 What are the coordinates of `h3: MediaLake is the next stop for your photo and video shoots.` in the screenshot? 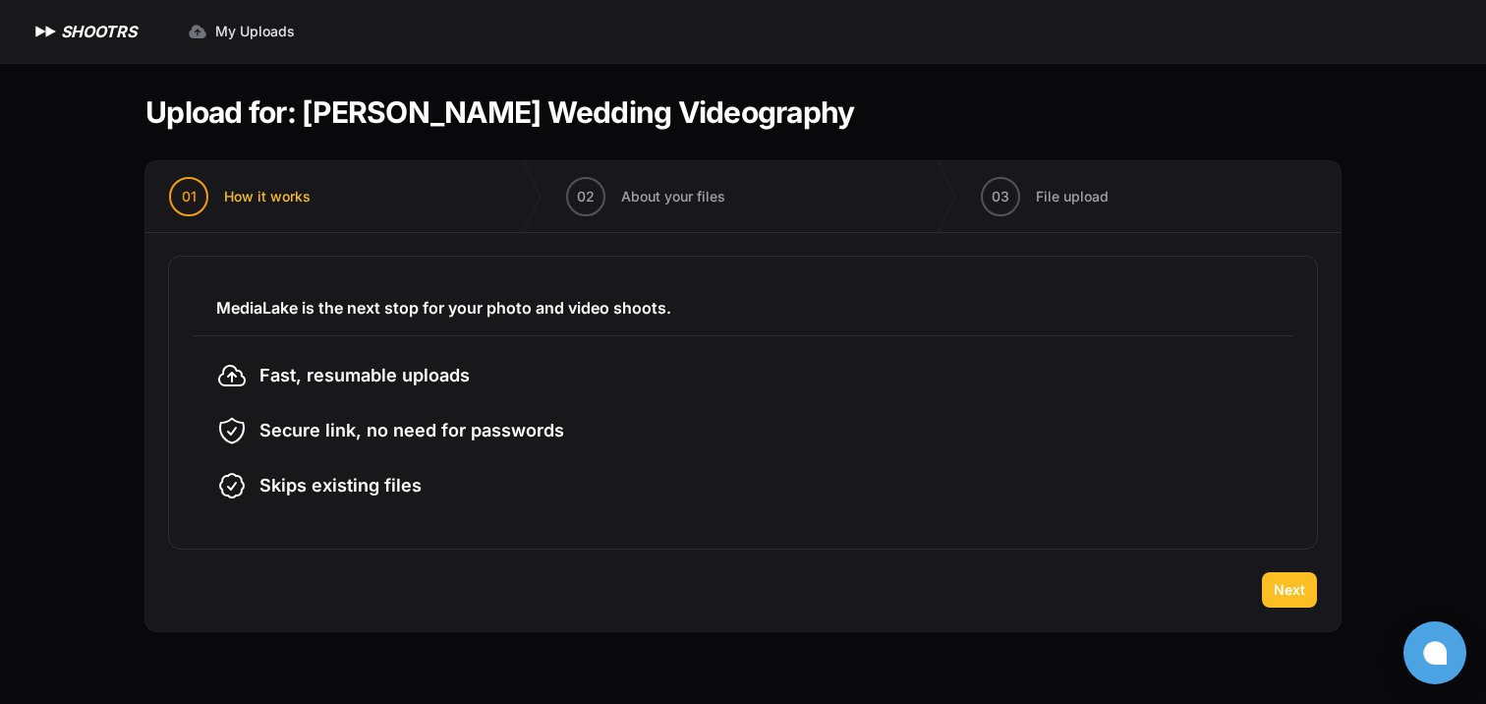 It's located at (743, 308).